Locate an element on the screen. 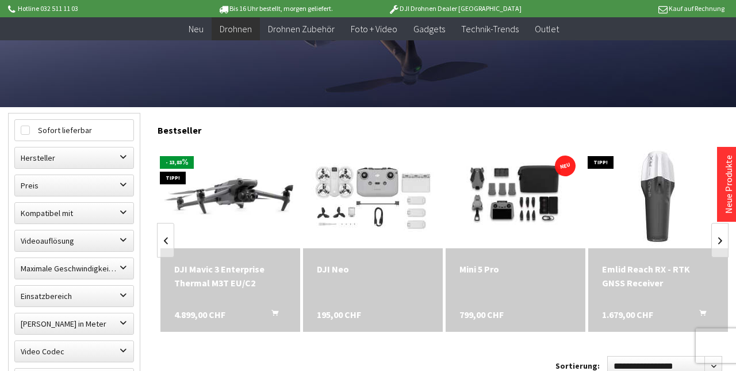 This screenshot has width=736, height=371. span: 195,00 CHF is located at coordinates (339, 314).